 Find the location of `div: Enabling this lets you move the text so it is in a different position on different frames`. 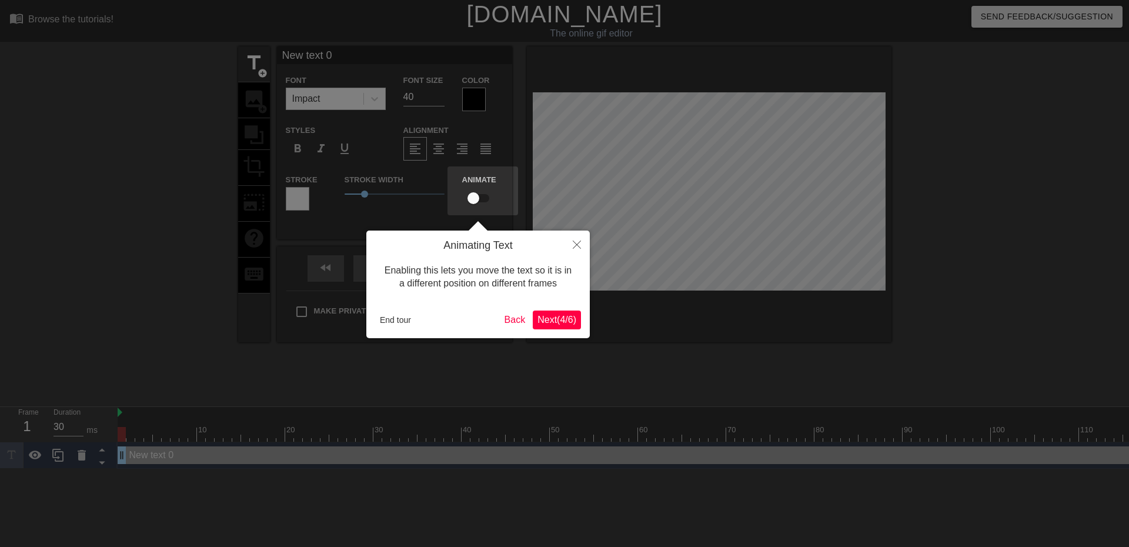

div: Enabling this lets you move the text so it is in a different position on different frames is located at coordinates (478, 277).